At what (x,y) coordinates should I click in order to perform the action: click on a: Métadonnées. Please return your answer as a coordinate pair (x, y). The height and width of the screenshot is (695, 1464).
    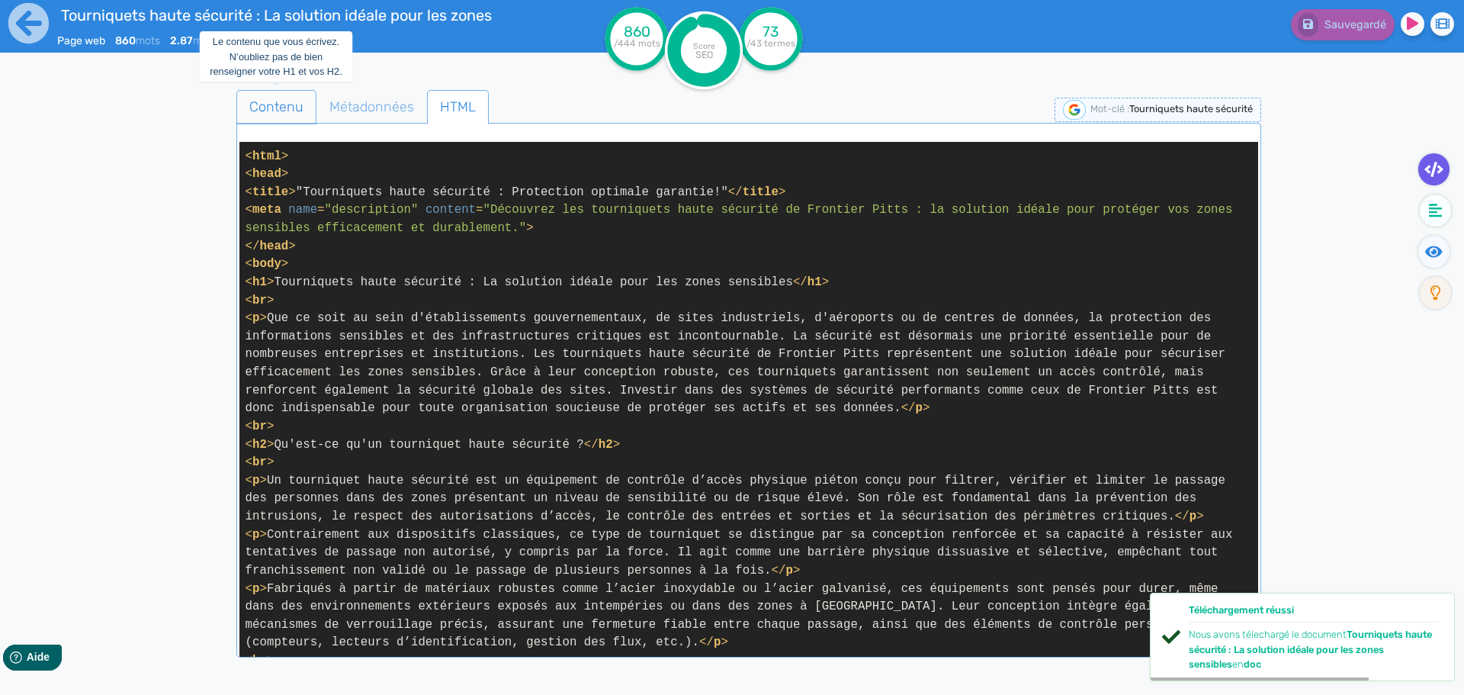
    Looking at the image, I should click on (371, 107).